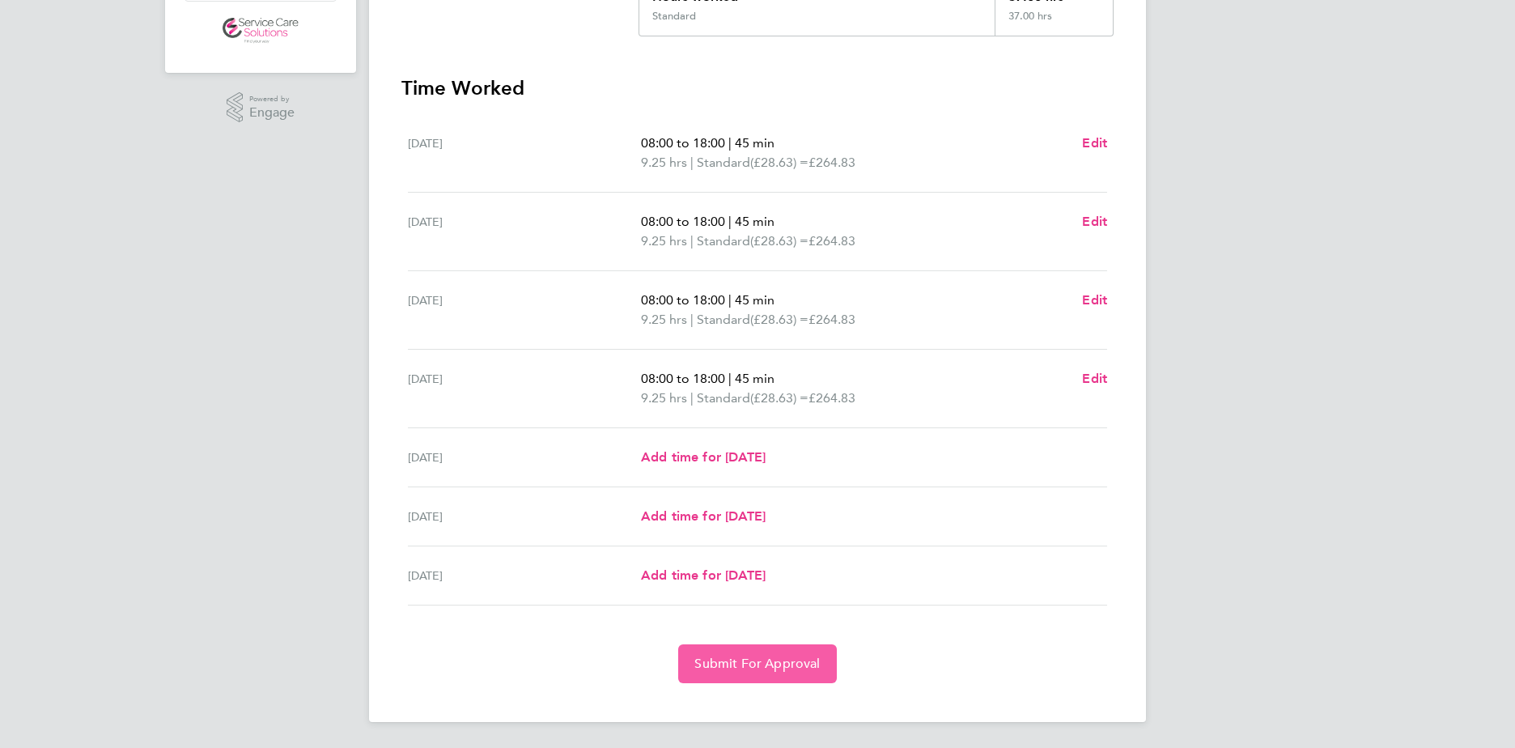 The image size is (1515, 748). I want to click on div: Standard, so click(674, 16).